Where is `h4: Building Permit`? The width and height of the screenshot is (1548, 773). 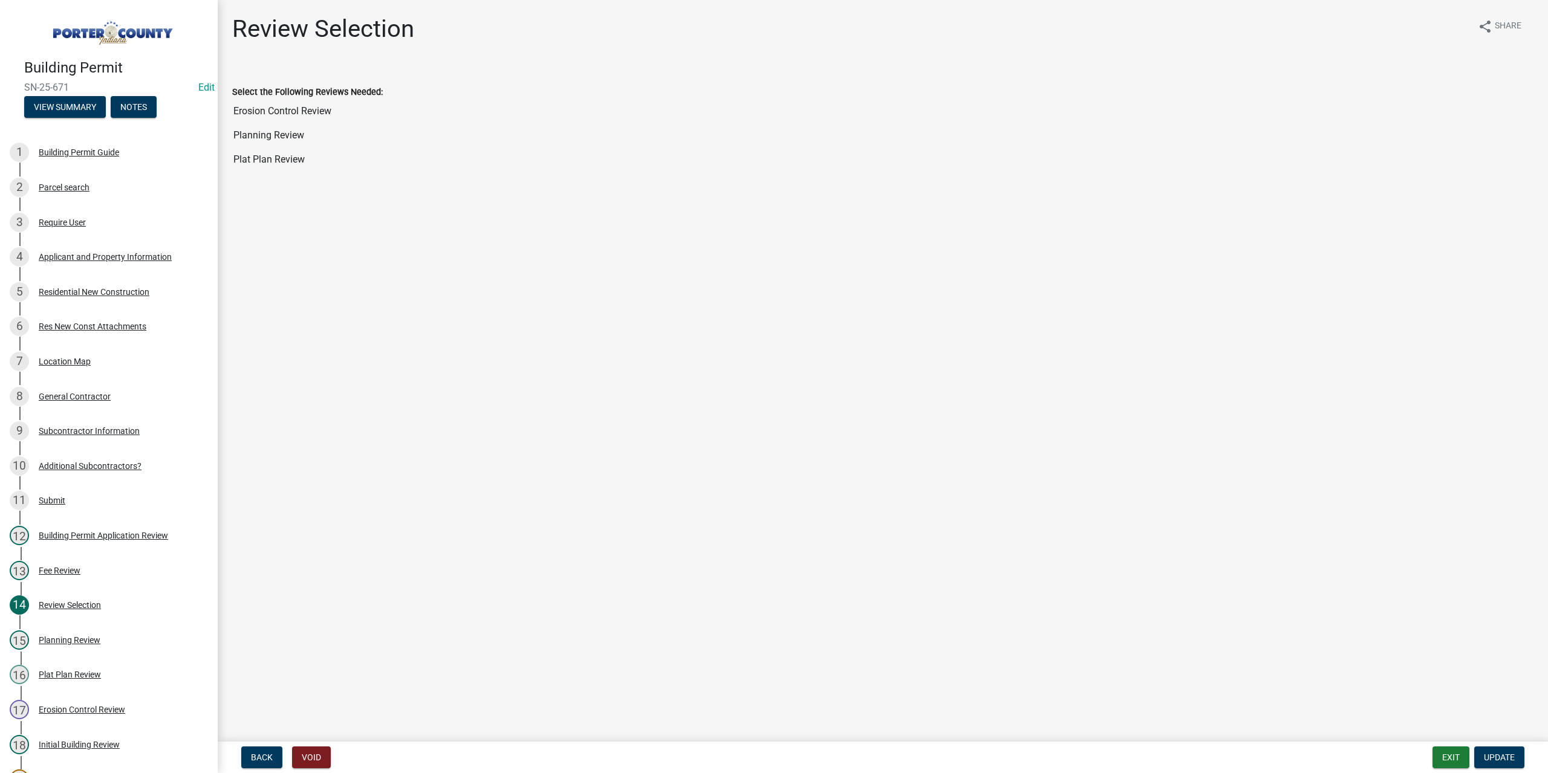
h4: Building Permit is located at coordinates (116, 68).